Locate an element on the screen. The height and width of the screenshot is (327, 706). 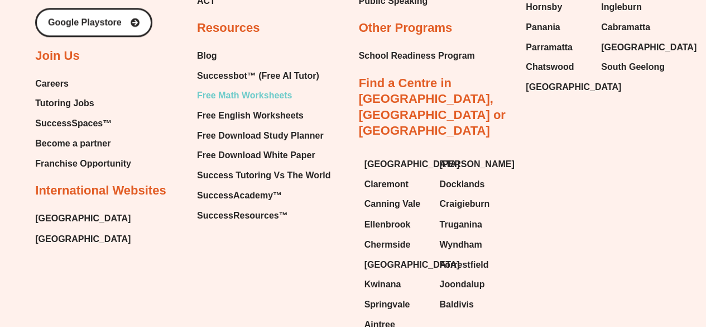
a: Craigieburn is located at coordinates (471, 204).